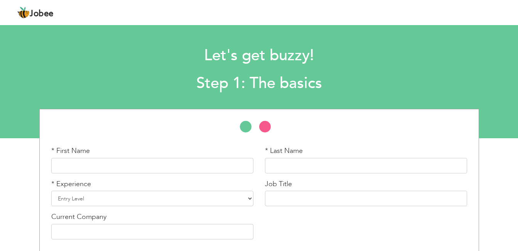 The width and height of the screenshot is (518, 251). Describe the element at coordinates (71, 184) in the screenshot. I see `label: * Experience` at that location.